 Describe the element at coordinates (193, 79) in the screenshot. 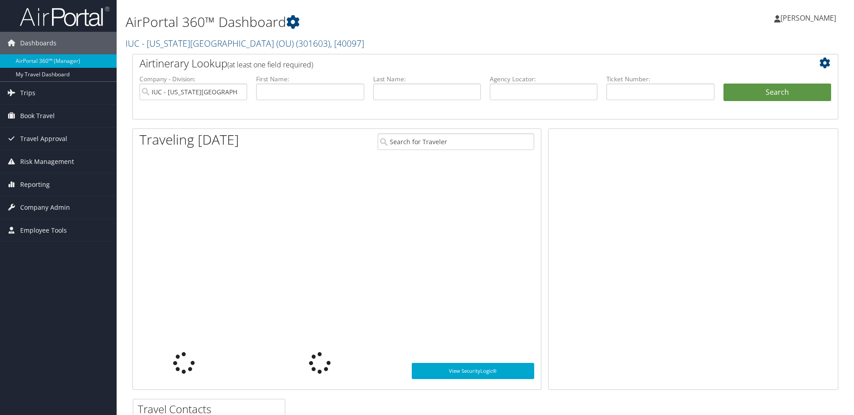

I see `label: Company - Division:` at that location.